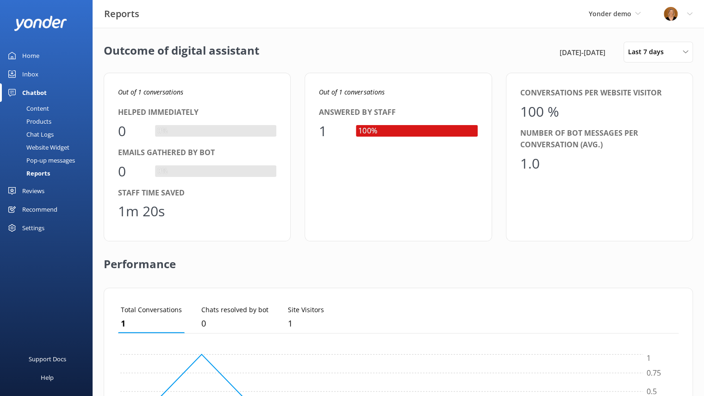 This screenshot has height=396, width=704. Describe the element at coordinates (197, 153) in the screenshot. I see `div: Emails gathered by bot` at that location.